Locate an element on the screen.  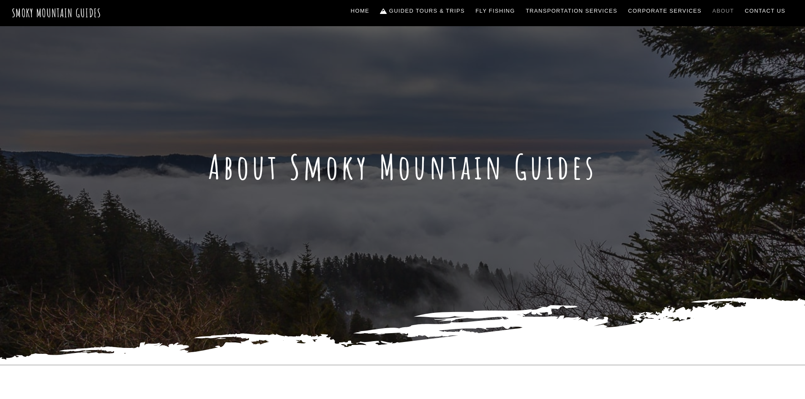
span: Smoky Mountain Guides is located at coordinates (57, 13).